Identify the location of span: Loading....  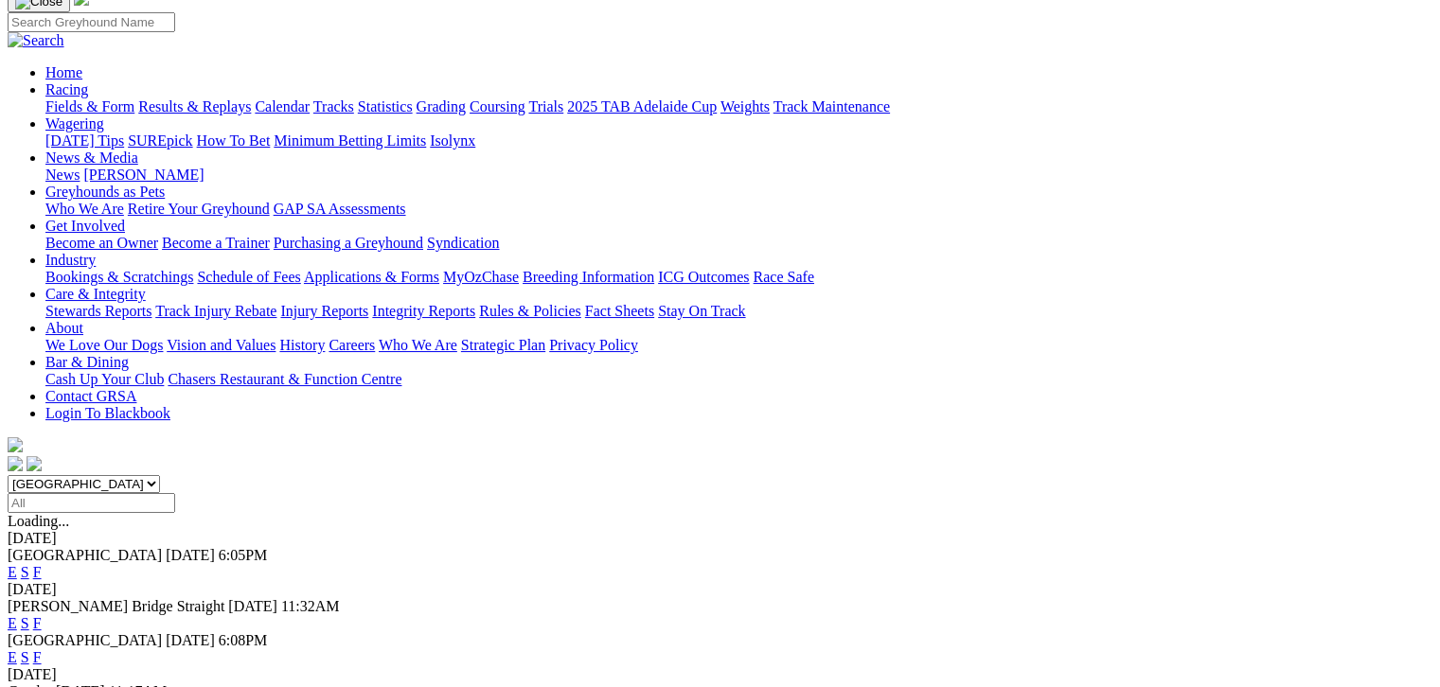
(38, 521).